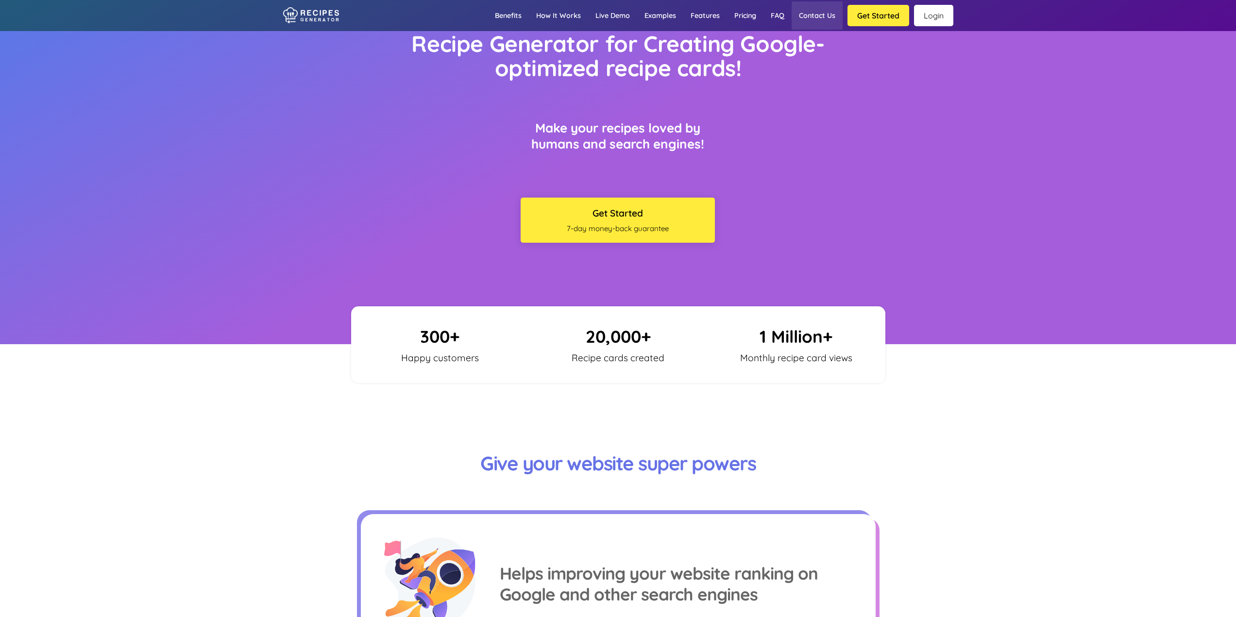  Describe the element at coordinates (559, 16) in the screenshot. I see `a: How it works` at that location.